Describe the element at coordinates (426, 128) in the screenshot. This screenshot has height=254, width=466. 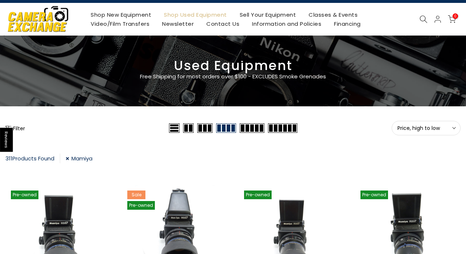
I see `span: Price, high to low` at that location.